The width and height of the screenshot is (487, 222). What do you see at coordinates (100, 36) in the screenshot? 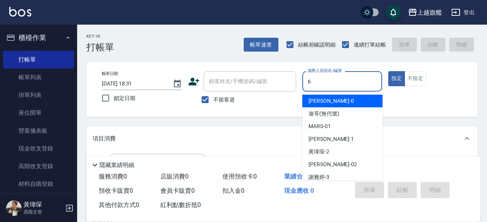
I see `h2: Key In` at bounding box center [100, 36].